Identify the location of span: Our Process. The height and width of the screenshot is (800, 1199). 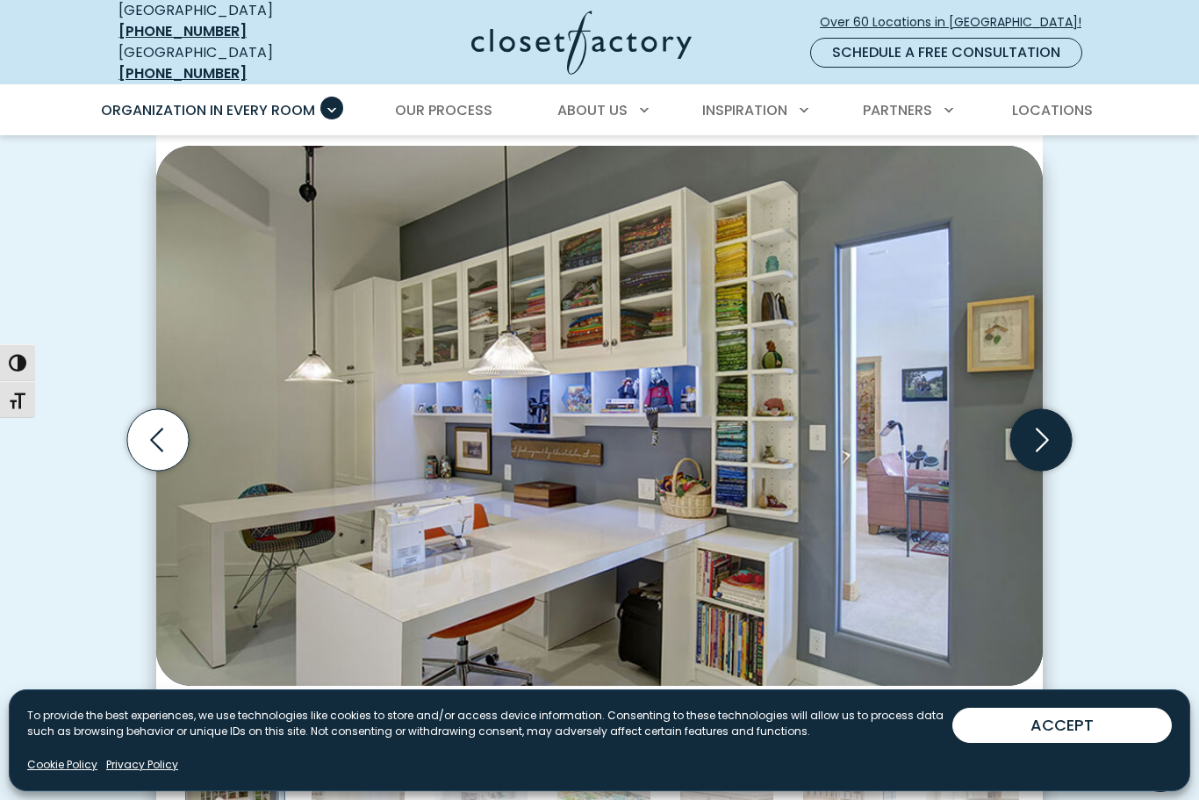
(443, 110).